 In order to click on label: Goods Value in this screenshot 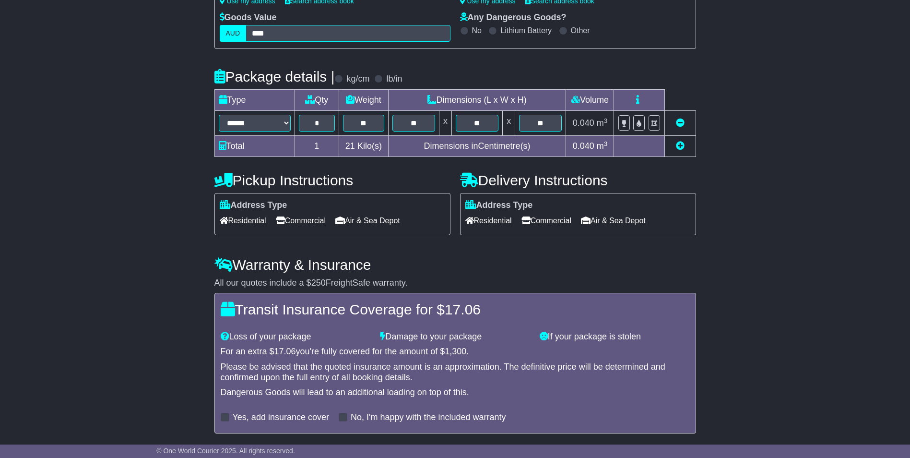, I will do `click(248, 18)`.